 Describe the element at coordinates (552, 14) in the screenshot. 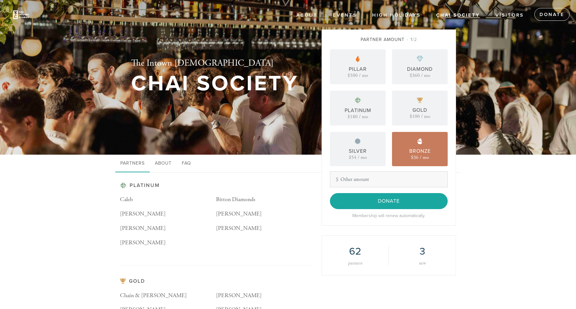

I see `a: Donate` at that location.